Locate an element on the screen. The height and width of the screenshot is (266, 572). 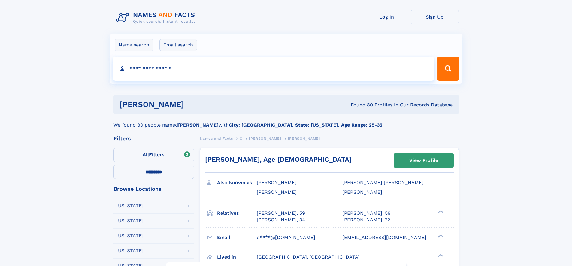
a: C is located at coordinates (241, 138).